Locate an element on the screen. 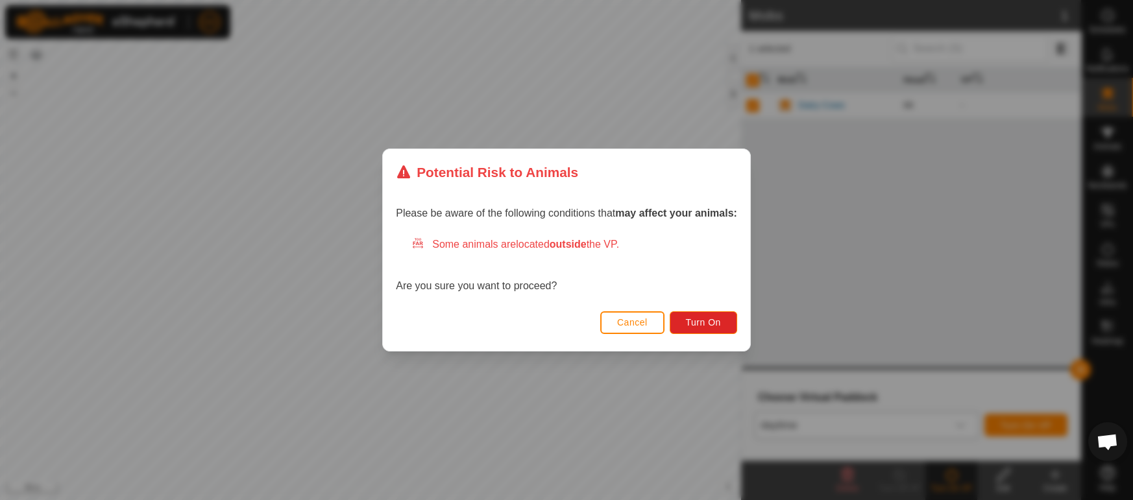 The width and height of the screenshot is (1133, 500). strong: outside is located at coordinates (568, 244).